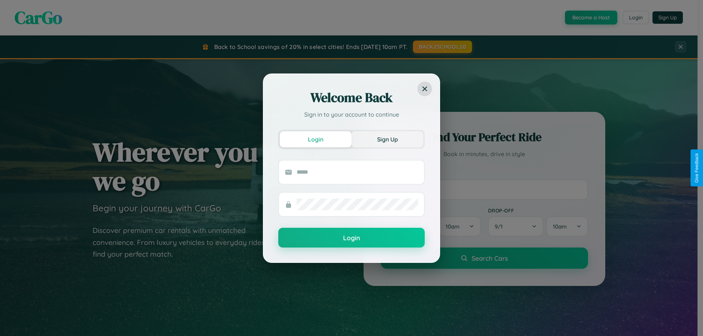 The width and height of the screenshot is (703, 336). I want to click on p: Sign in to your account to continue, so click(351, 115).